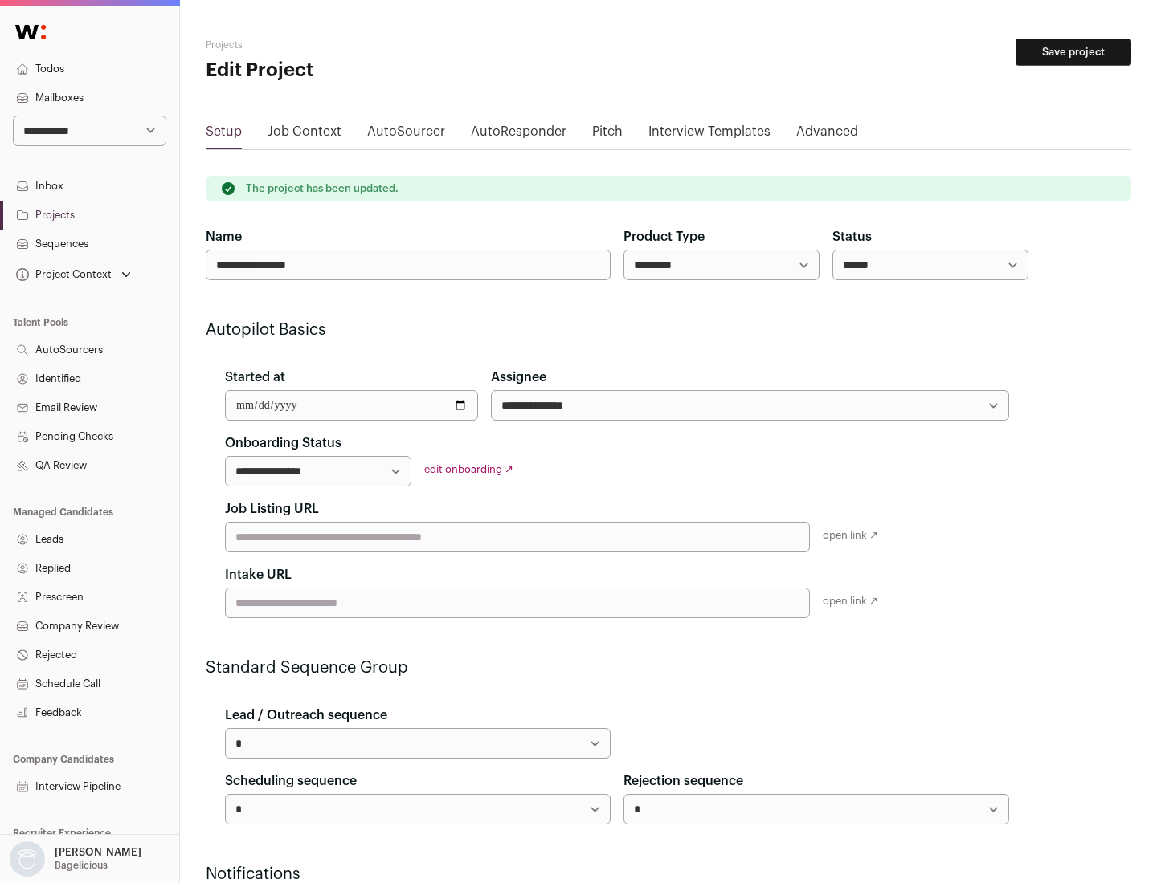 This screenshot has height=883, width=1157. I want to click on h2: Projects, so click(360, 45).